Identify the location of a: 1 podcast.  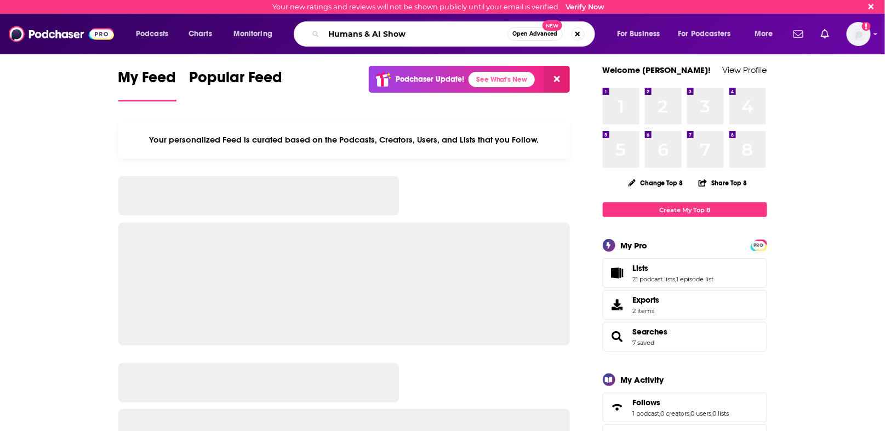
(646, 413).